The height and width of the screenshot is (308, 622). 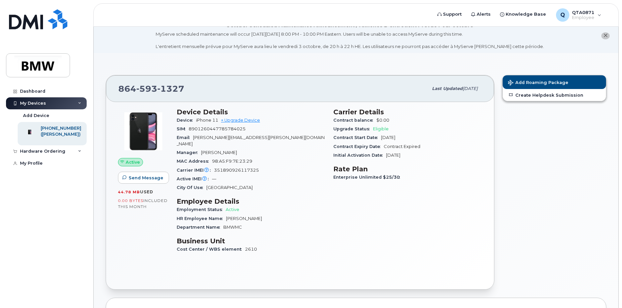 I want to click on span: Device, so click(x=186, y=120).